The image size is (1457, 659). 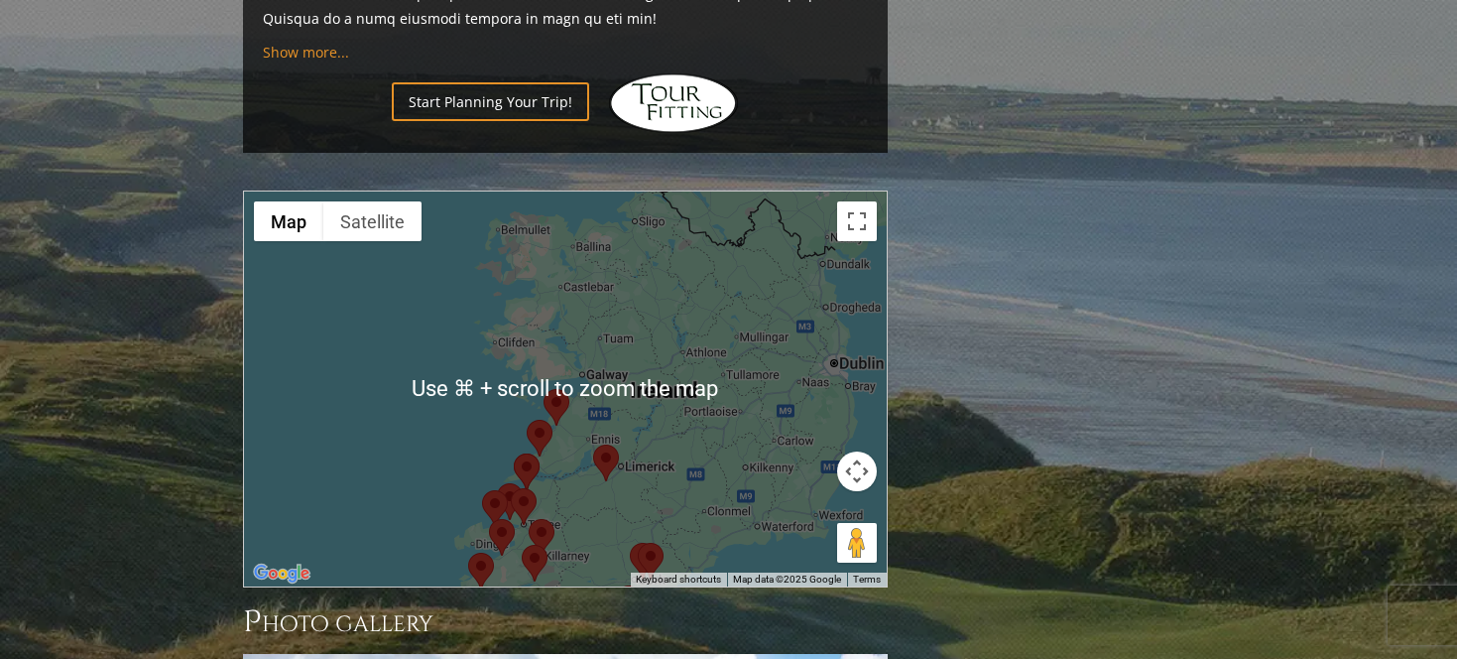 I want to click on button: Show satellite imagery, so click(x=372, y=221).